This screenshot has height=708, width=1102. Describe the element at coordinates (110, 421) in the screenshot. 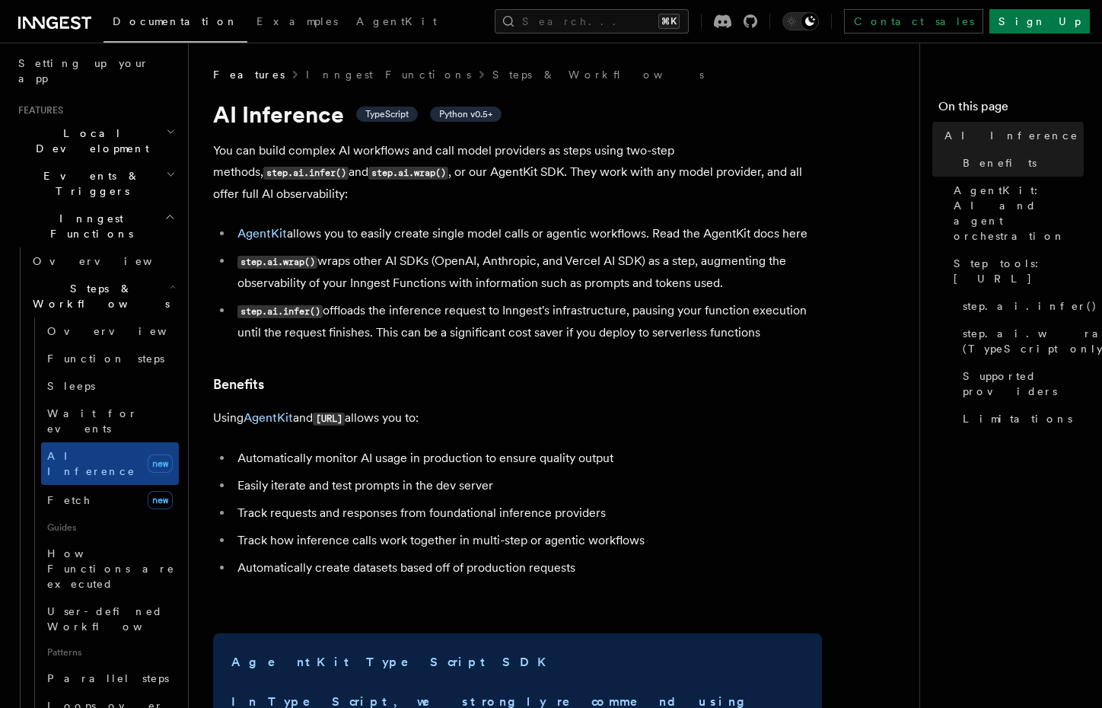

I see `a: Wait for events` at that location.